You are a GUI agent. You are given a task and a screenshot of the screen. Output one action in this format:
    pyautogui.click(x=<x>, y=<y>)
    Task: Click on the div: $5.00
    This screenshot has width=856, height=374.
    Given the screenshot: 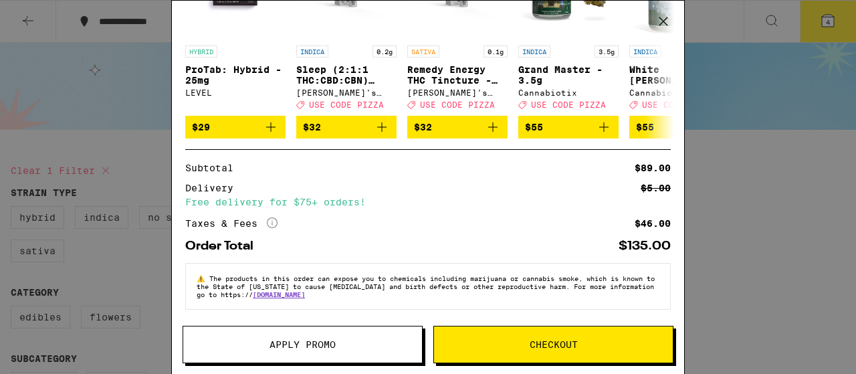 What is the action you would take?
    pyautogui.click(x=656, y=188)
    